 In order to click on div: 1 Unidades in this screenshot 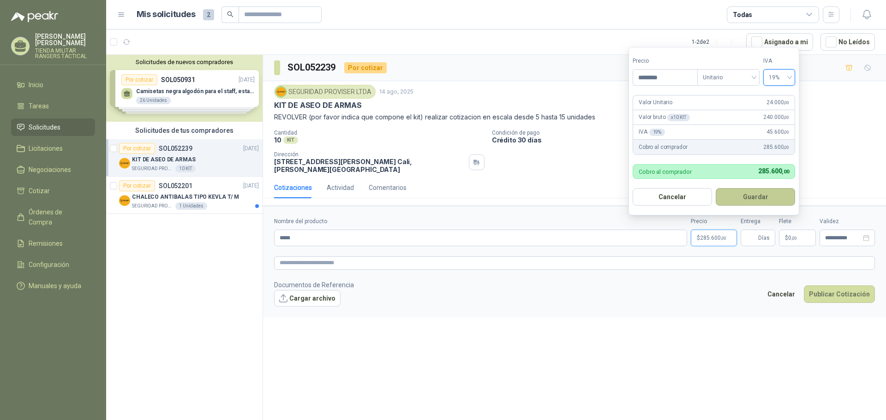, I will do `click(191, 206)`.